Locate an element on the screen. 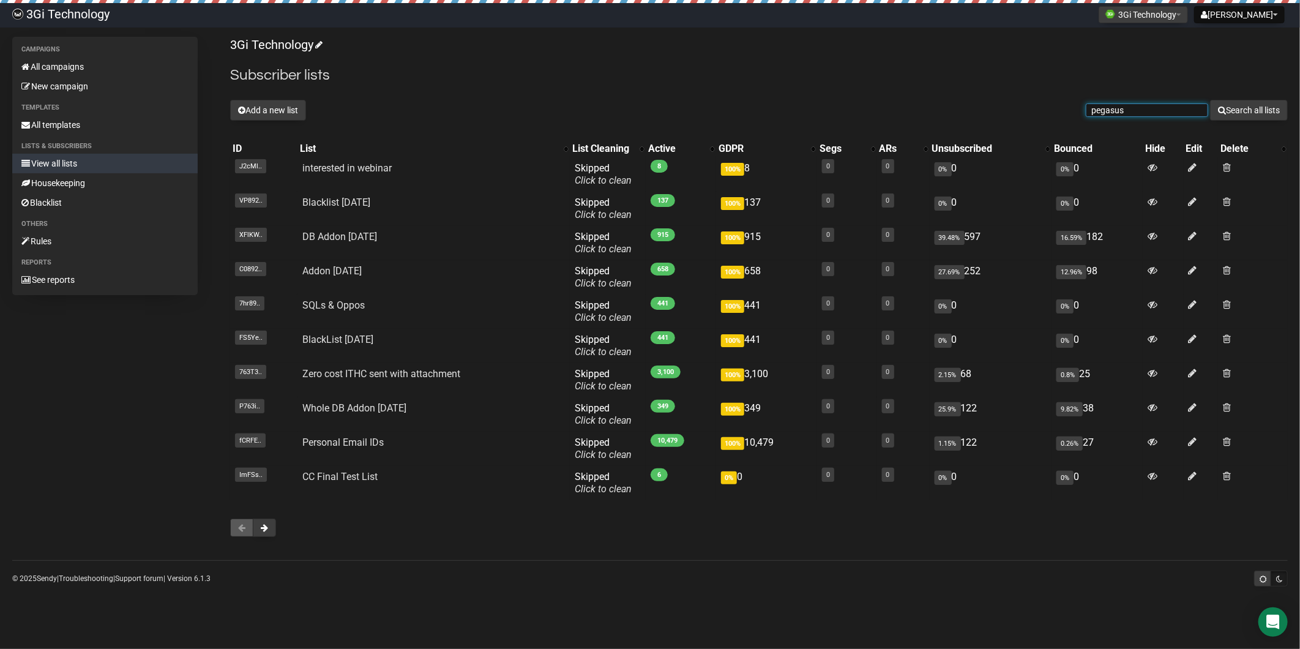 This screenshot has height=649, width=1300. li: Reports is located at coordinates (105, 263).